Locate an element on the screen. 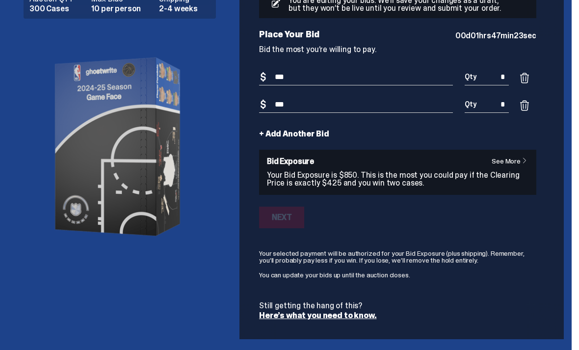  dd: 2-4 weeks is located at coordinates (185, 9).